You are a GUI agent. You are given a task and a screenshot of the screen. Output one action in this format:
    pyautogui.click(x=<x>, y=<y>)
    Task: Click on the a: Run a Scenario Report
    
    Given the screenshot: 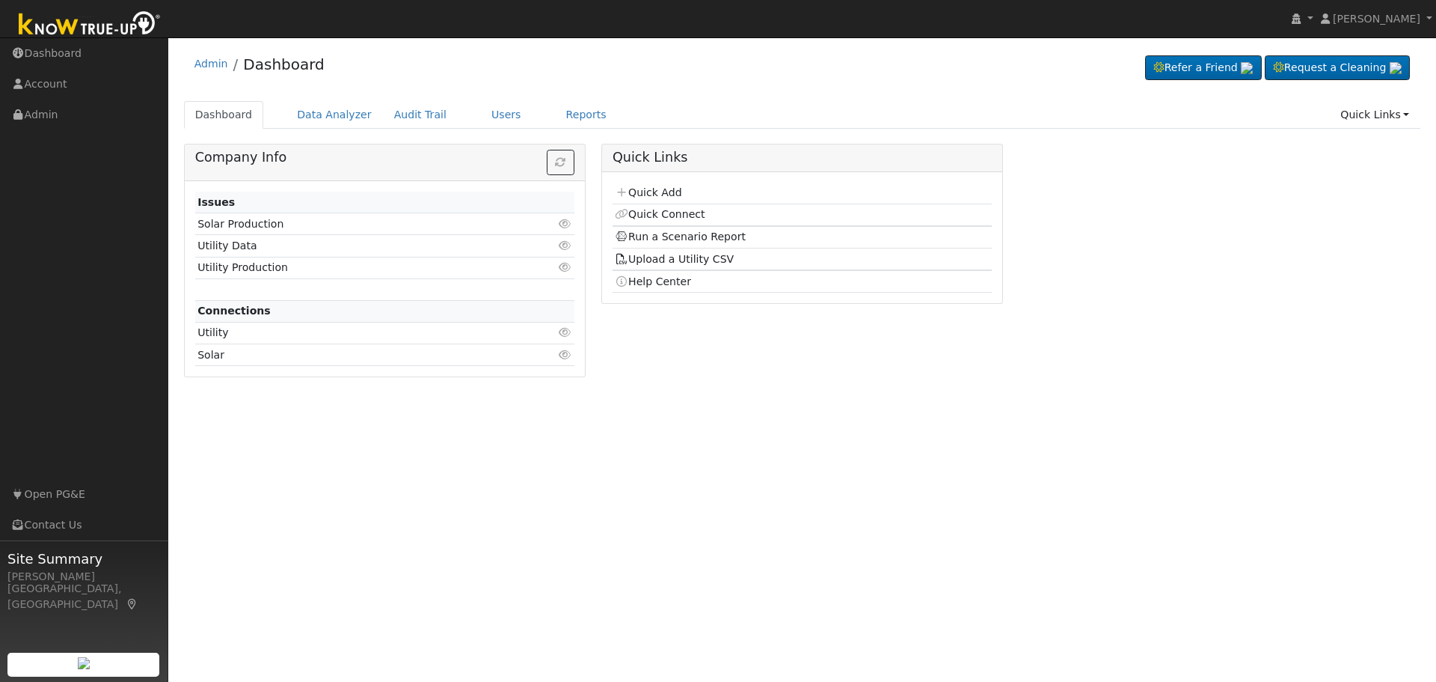 What is the action you would take?
    pyautogui.click(x=680, y=236)
    